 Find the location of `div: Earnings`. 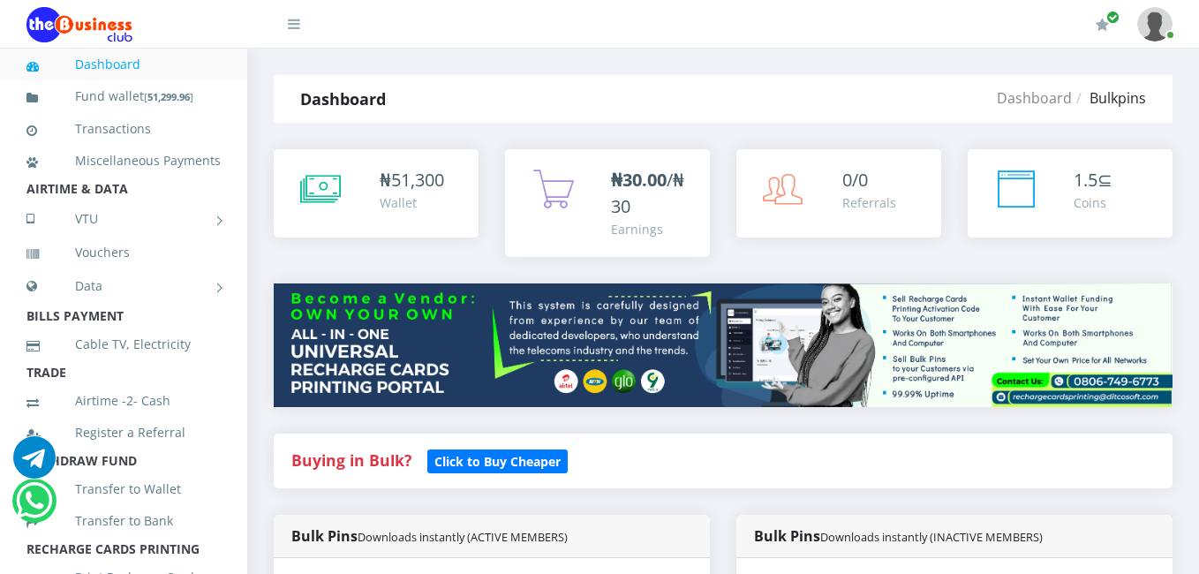

div: Earnings is located at coordinates (651, 229).